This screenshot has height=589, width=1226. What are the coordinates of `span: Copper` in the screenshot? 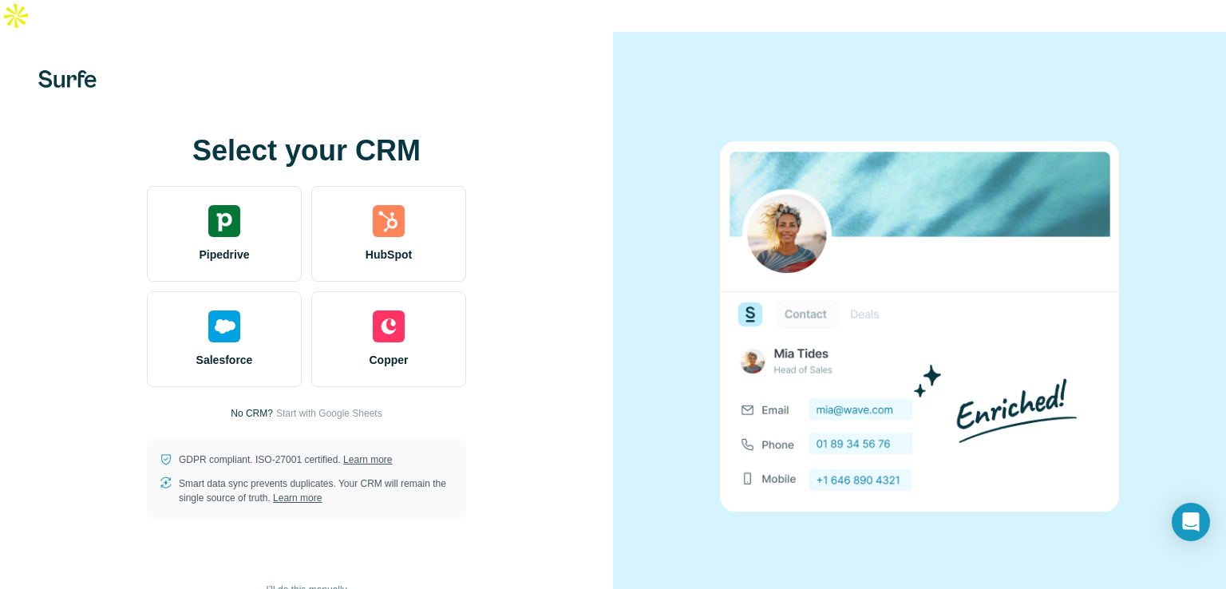 It's located at (389, 360).